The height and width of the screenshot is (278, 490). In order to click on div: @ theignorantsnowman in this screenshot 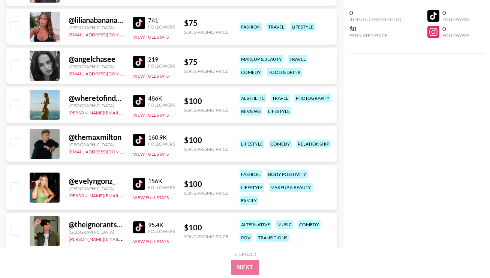, I will do `click(96, 224)`.